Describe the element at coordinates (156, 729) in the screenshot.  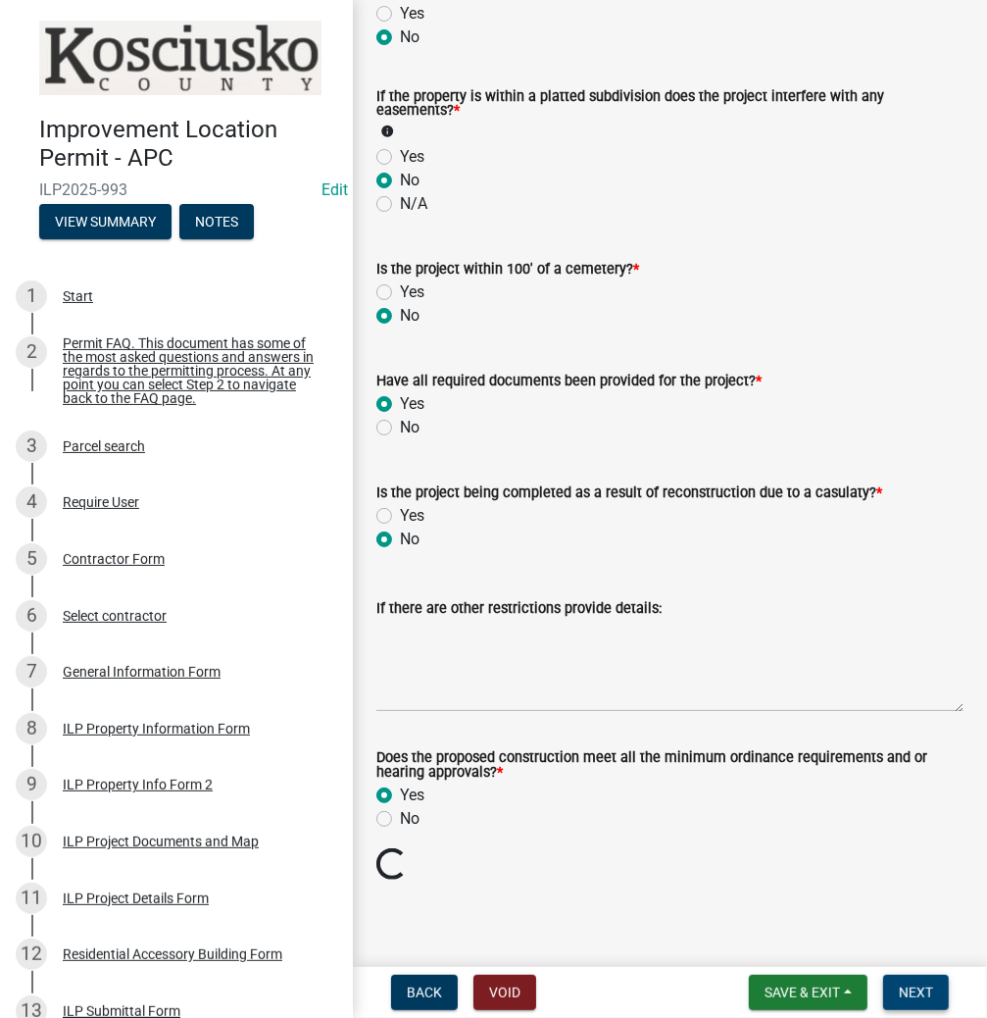
I see `div: ILP Property Information Form` at that location.